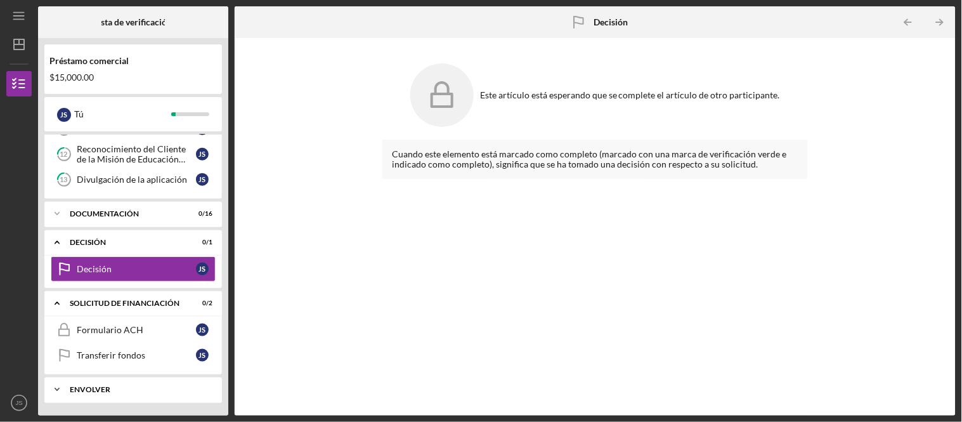  What do you see at coordinates (210, 302) in the screenshot?
I see `font: 2` at bounding box center [210, 302].